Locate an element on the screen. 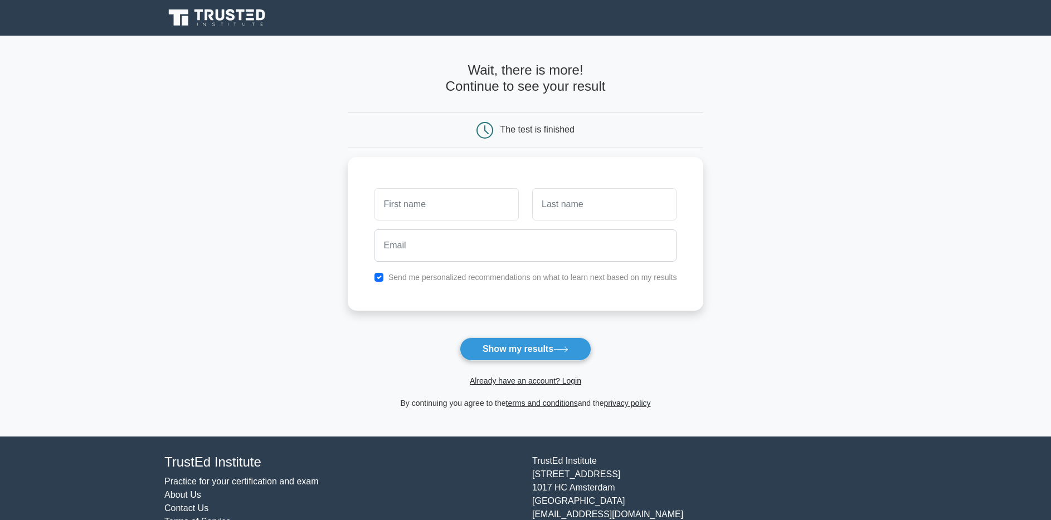 The image size is (1051, 520). input: First name is located at coordinates (446, 205).